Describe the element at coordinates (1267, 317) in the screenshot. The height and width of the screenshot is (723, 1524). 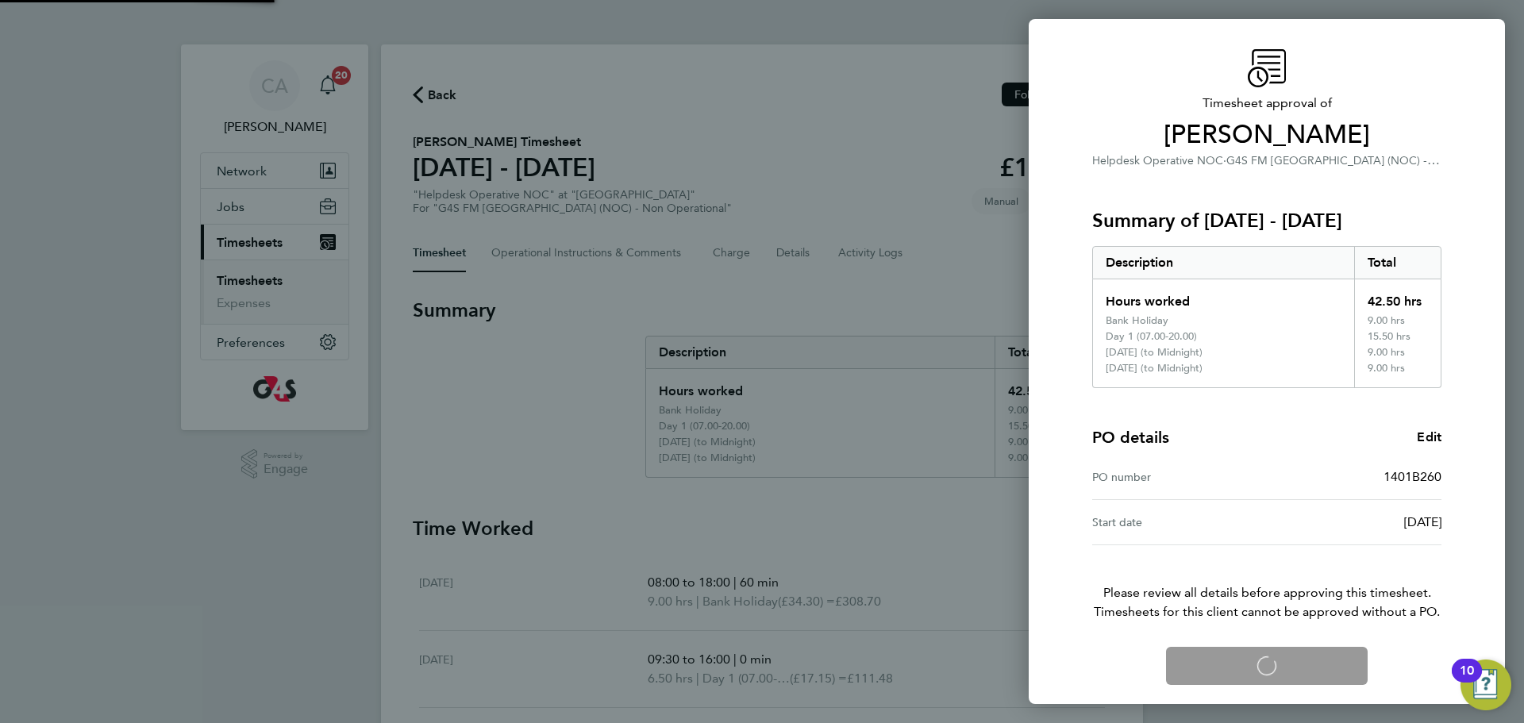
I see `div: Summary of 25 - 31 Aug 2025` at that location.